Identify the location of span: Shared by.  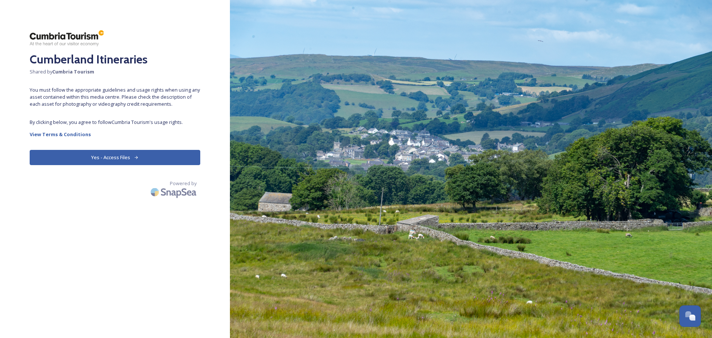
(115, 72).